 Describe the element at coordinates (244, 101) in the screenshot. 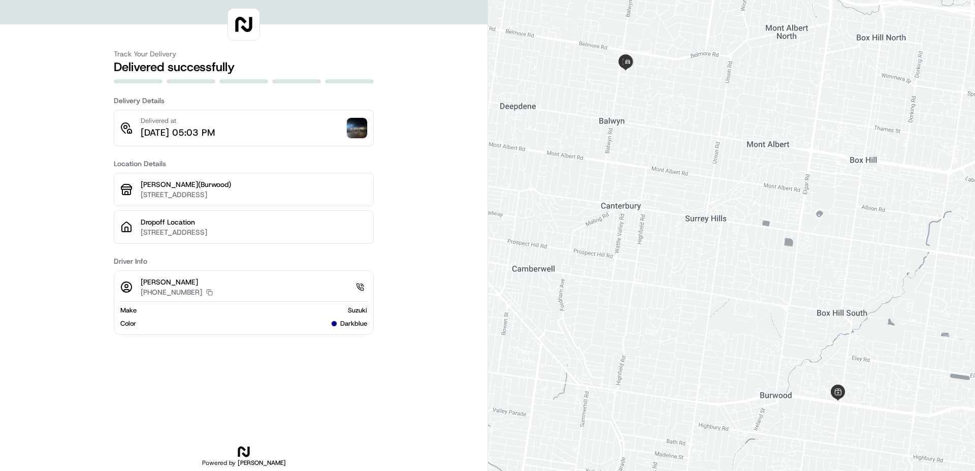

I see `h3: Delivery Details` at that location.